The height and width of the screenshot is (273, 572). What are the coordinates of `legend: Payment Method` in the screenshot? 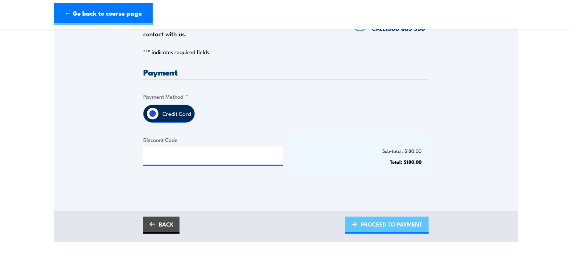 It's located at (166, 96).